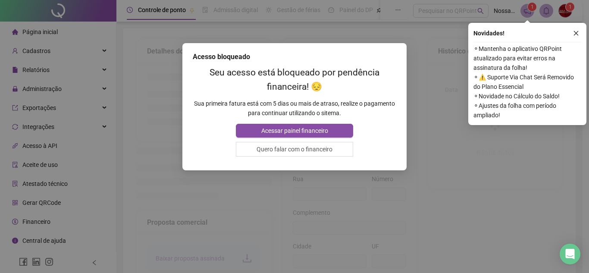 This screenshot has width=589, height=273. I want to click on span: Acessar painel financeiro, so click(294, 131).